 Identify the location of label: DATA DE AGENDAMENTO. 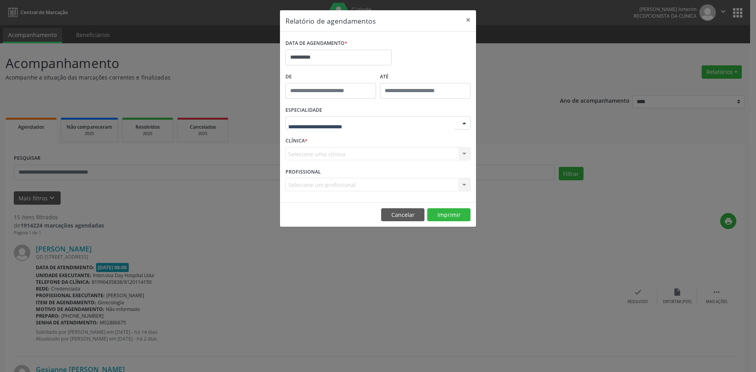
(316, 43).